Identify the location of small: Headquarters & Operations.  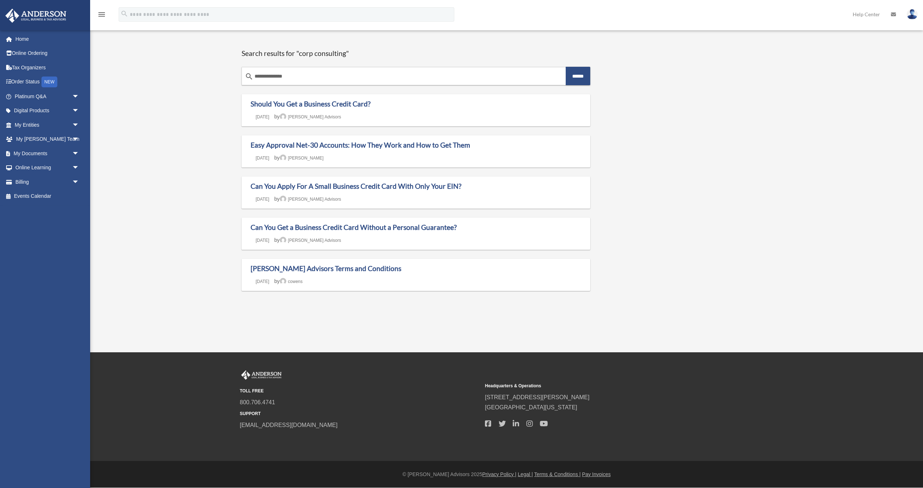
(605, 386).